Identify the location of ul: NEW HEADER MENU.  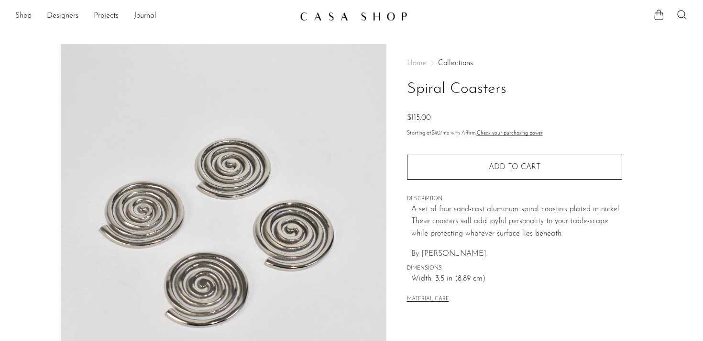
(154, 16).